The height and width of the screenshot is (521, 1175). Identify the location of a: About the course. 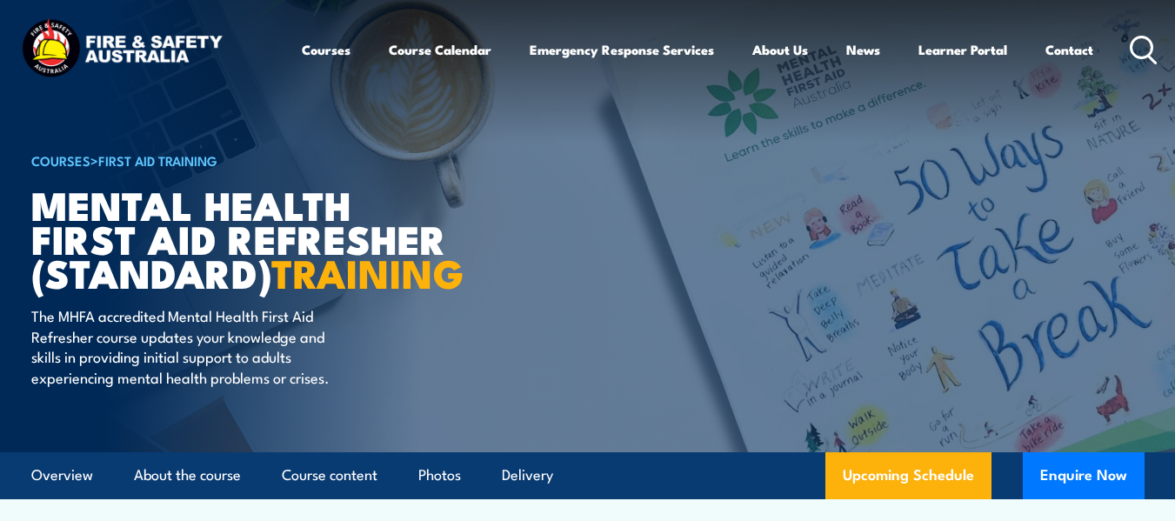
(187, 475).